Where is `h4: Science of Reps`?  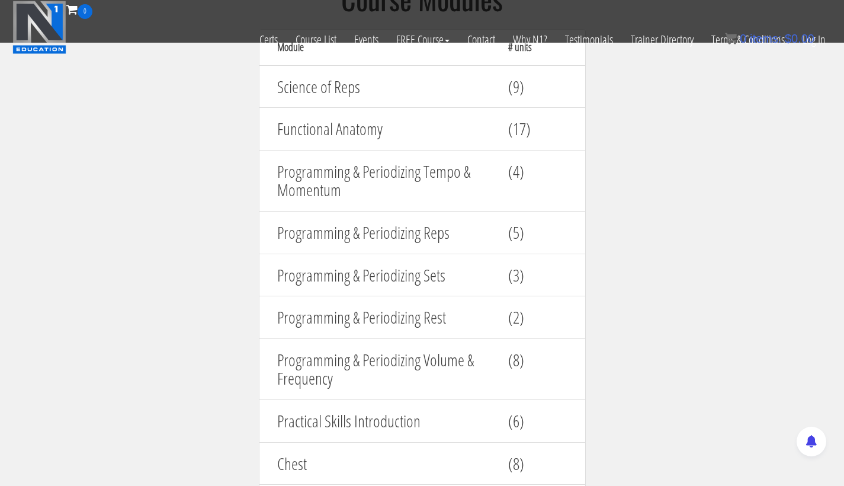 h4: Science of Reps is located at coordinates (384, 86).